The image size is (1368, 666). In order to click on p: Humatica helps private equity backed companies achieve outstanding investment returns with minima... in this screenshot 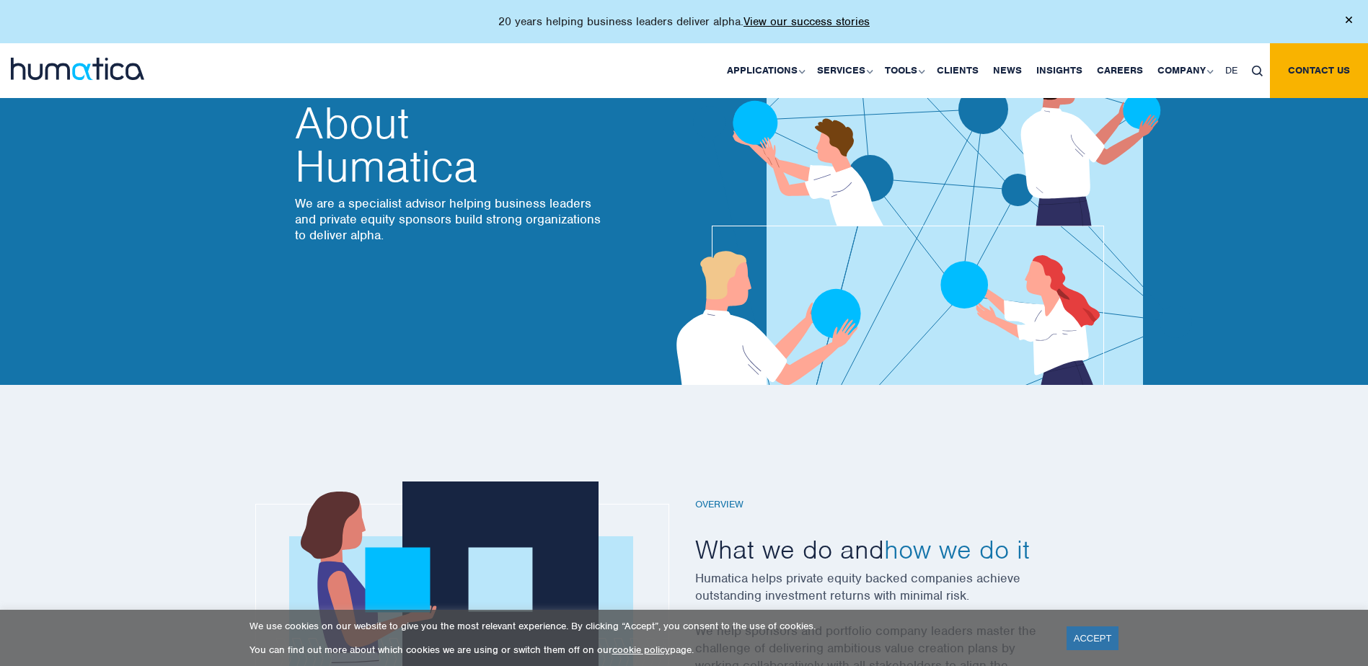, I will do `click(890, 596)`.